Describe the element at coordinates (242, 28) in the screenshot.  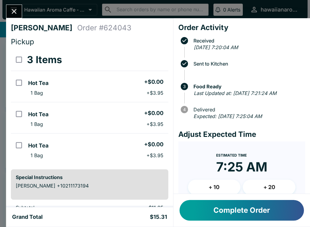
I see `h4: Order Activity` at that location.